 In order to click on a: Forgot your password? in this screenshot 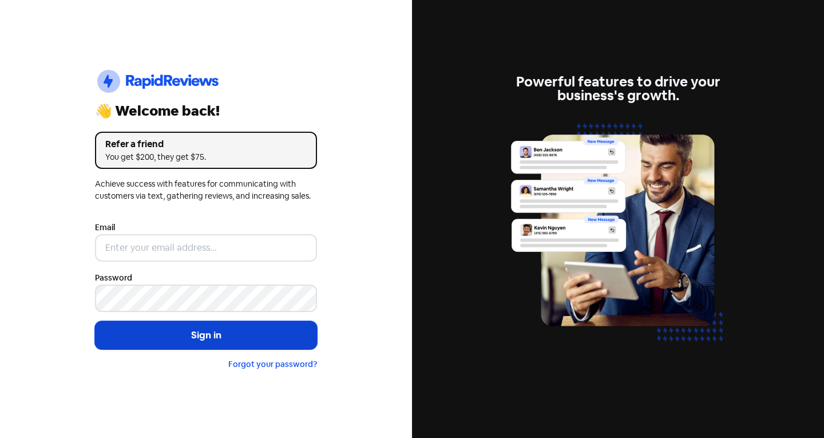, I will do `click(272, 364)`.